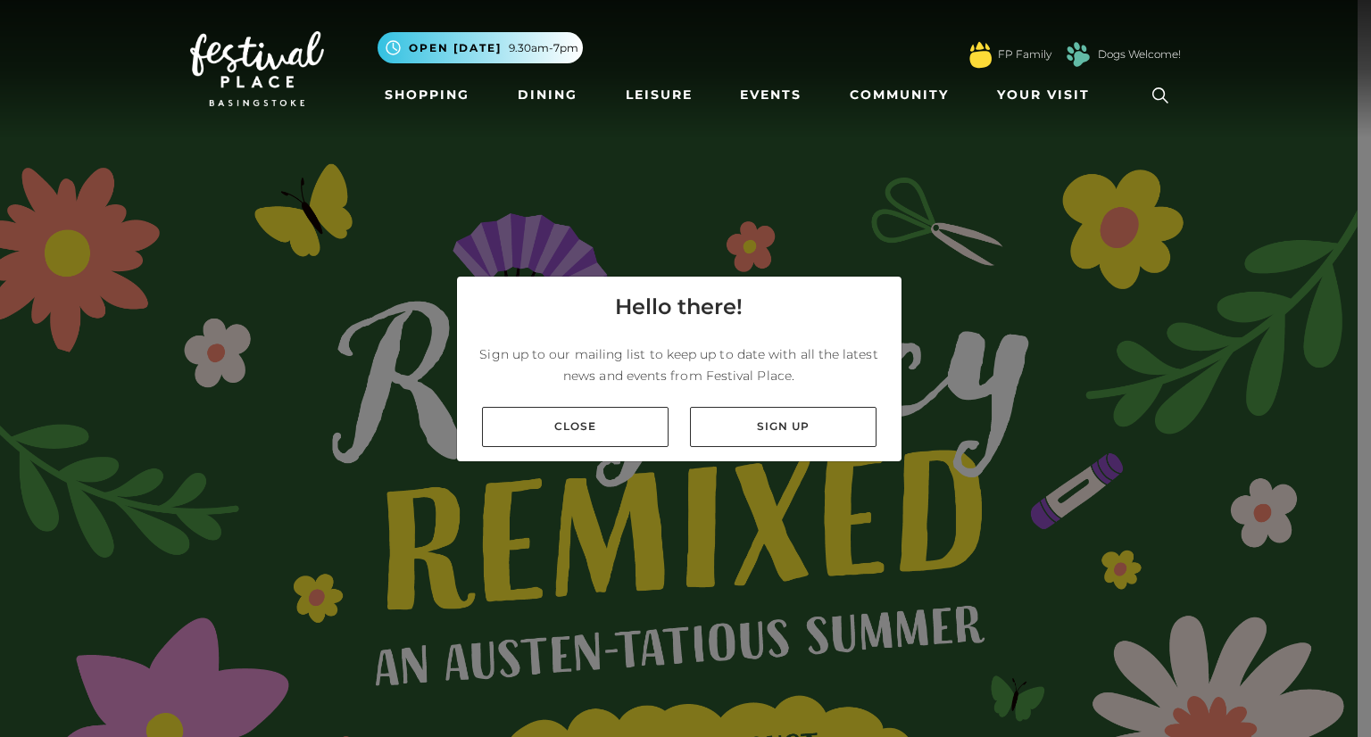  I want to click on a: Leisure, so click(659, 95).